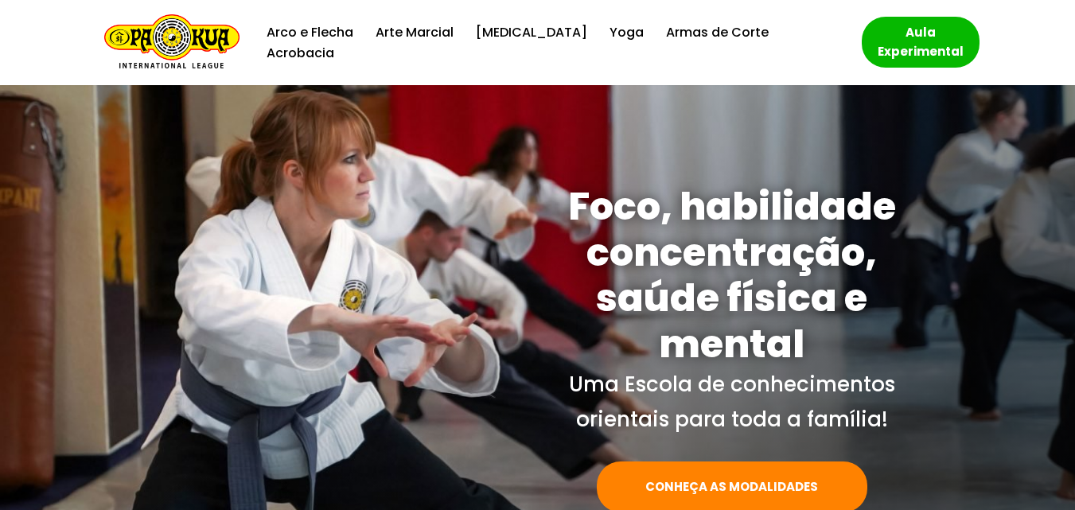 This screenshot has height=510, width=1075. Describe the element at coordinates (731, 402) in the screenshot. I see `p: Uma Escola de conhecimentos orientais para toda a família!` at that location.